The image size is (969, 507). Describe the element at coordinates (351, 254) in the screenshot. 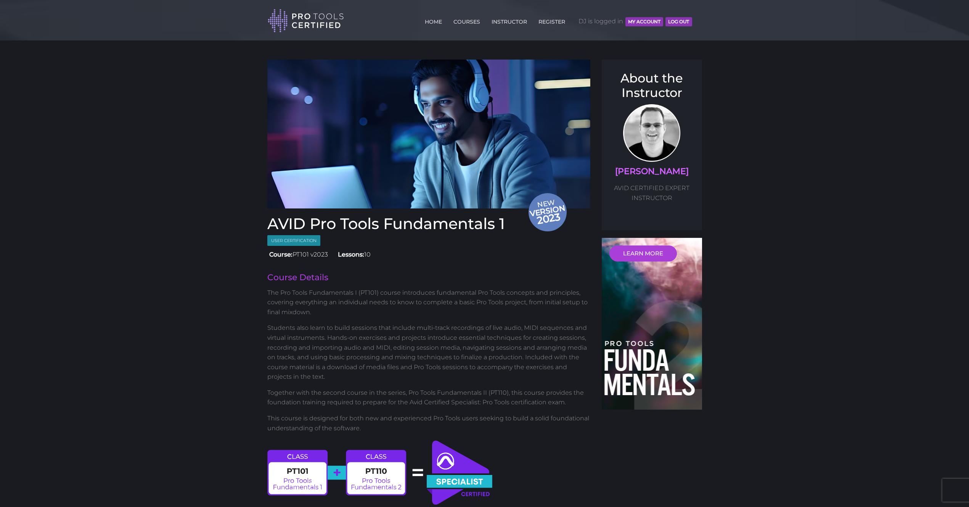

I see `strong: Lessons:` at that location.